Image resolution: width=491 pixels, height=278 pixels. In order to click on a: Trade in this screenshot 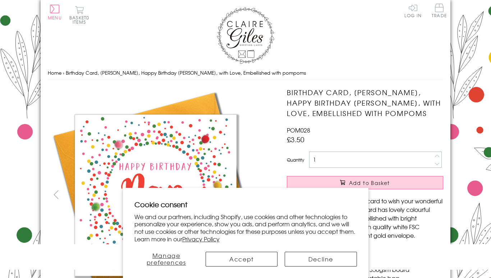, I will do `click(439, 11)`.